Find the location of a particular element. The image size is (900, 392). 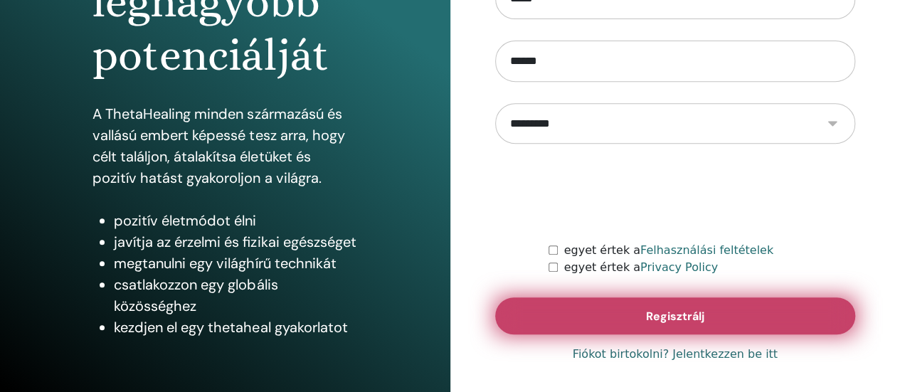

li: kezdjen el egy thetaheal gyakorlatot is located at coordinates (235, 327).